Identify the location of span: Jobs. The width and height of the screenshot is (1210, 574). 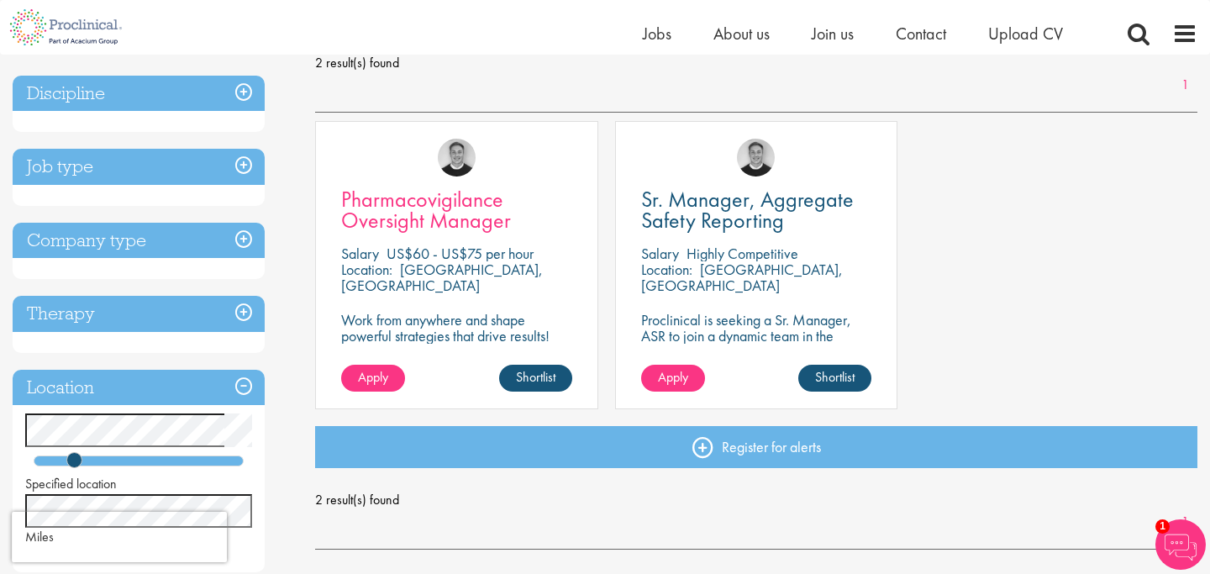
(657, 34).